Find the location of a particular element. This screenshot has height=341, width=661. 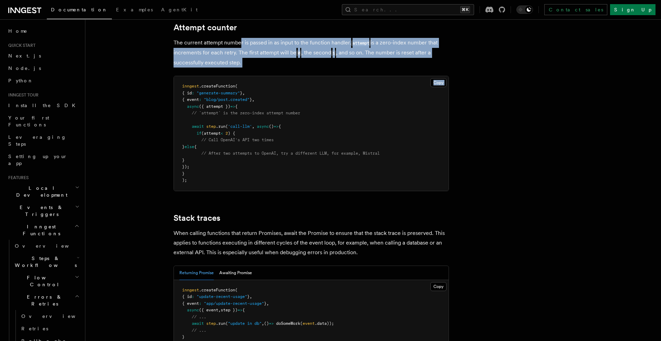

span: if is located at coordinates (199, 133).